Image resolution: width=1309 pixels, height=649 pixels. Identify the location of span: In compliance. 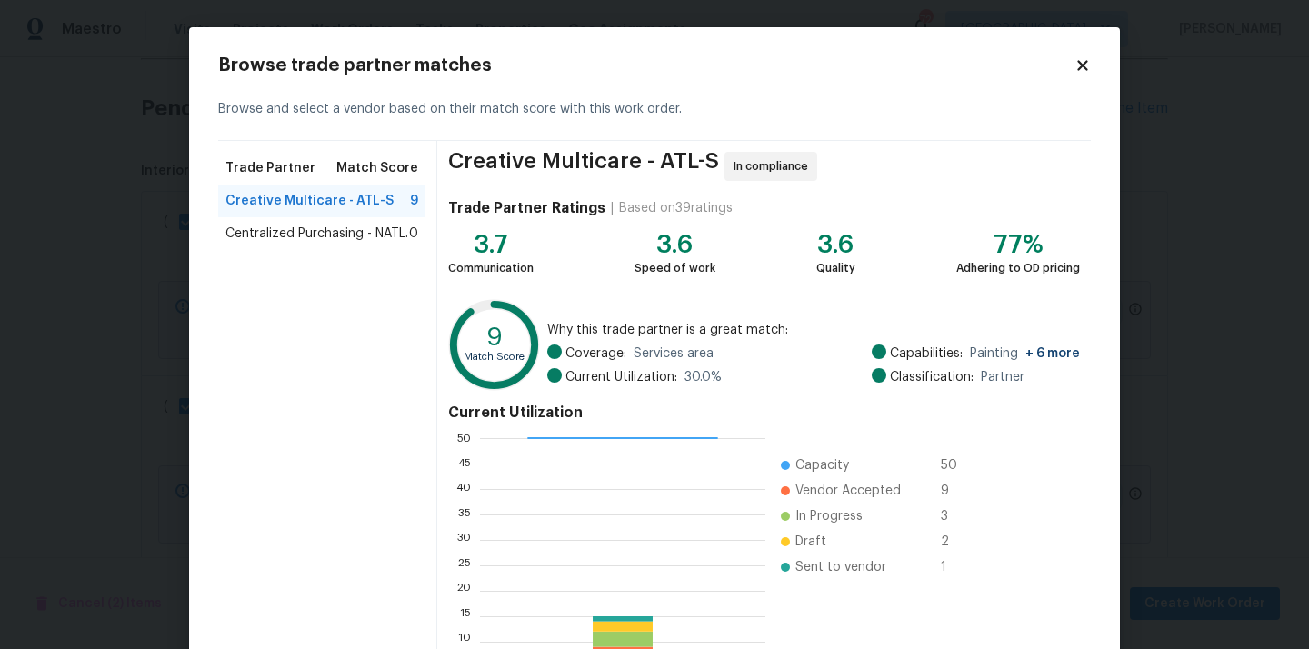
(774, 166).